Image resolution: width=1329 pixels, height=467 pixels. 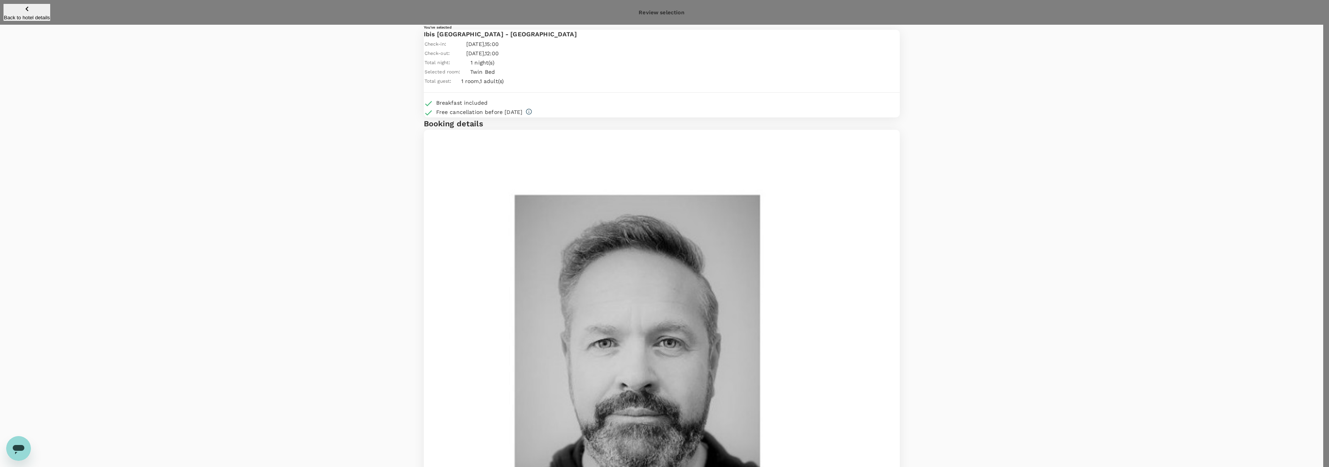 I want to click on span: Check-out, so click(x=436, y=53).